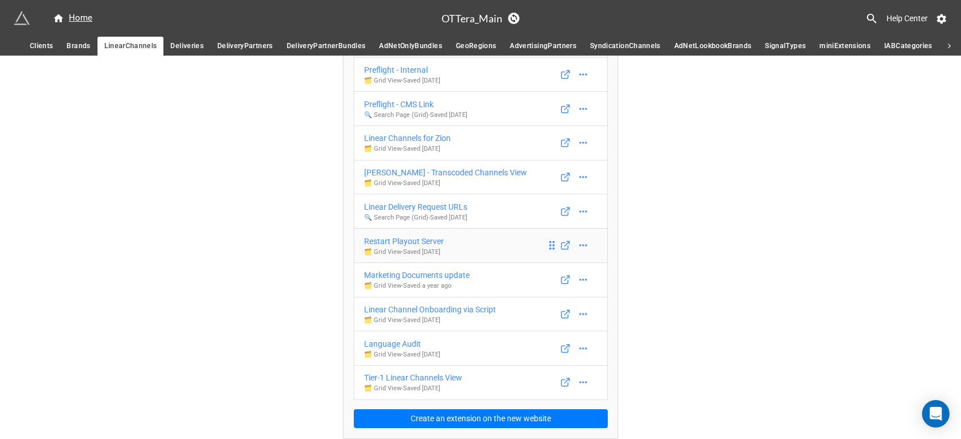 Image resolution: width=961 pixels, height=439 pixels. What do you see at coordinates (22, 18) in the screenshot?
I see `img: miniextensions-icon.73ae0678.png` at bounding box center [22, 18].